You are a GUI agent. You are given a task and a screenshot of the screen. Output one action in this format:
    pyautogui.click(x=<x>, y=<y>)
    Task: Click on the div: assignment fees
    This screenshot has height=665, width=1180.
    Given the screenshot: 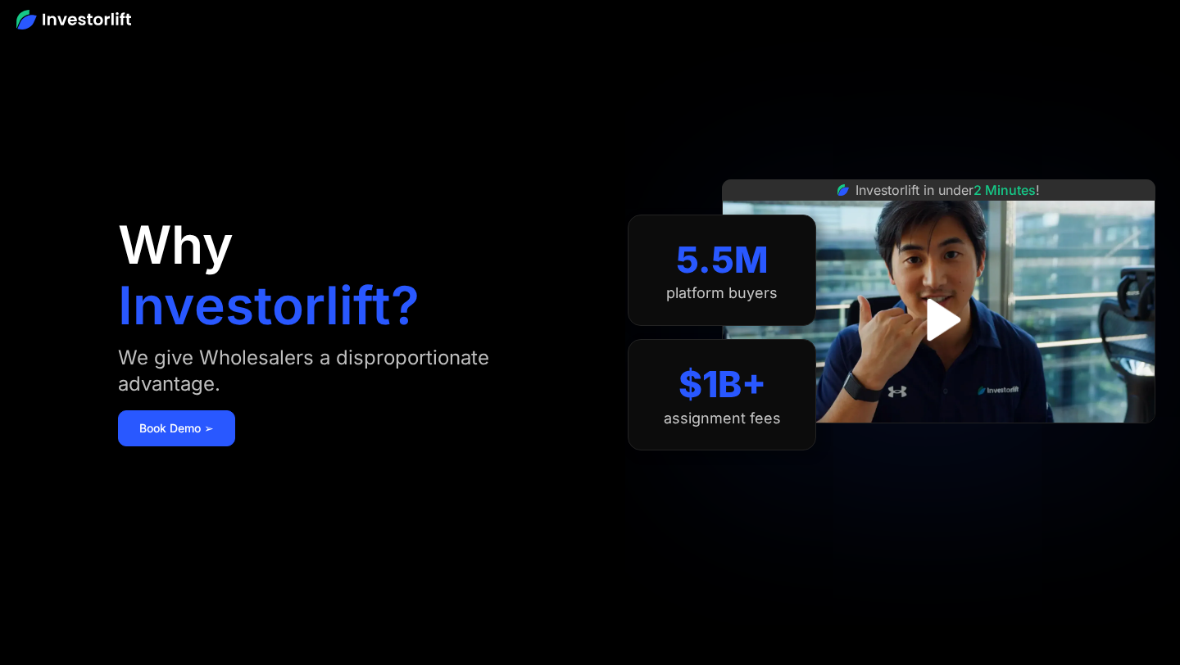 What is the action you would take?
    pyautogui.click(x=722, y=419)
    